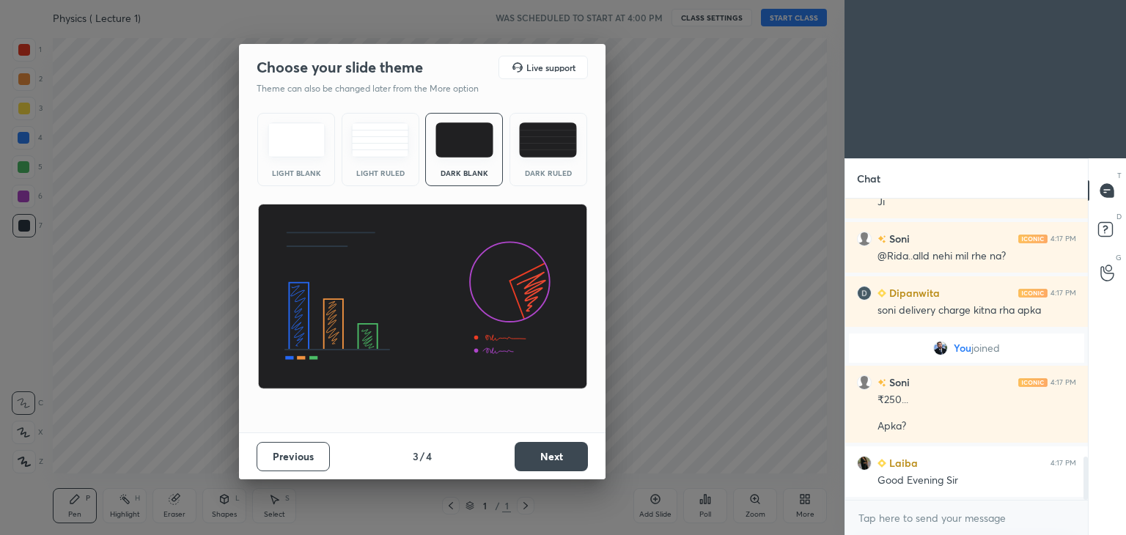  What do you see at coordinates (340, 67) in the screenshot?
I see `h2: Choose your slide theme` at bounding box center [340, 67].